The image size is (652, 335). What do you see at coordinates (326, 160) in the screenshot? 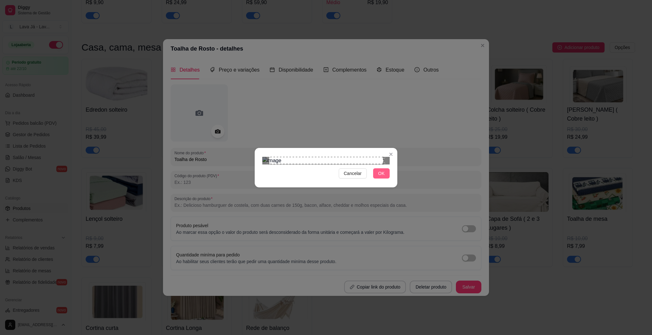
I see `div: Use the arrow keys to move the crop selection area` at bounding box center [326, 160].